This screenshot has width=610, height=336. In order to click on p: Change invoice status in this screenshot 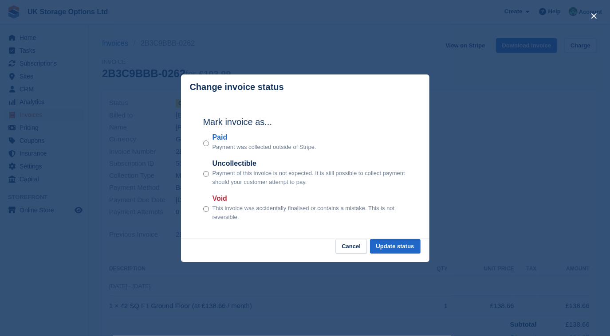, I will do `click(237, 87)`.